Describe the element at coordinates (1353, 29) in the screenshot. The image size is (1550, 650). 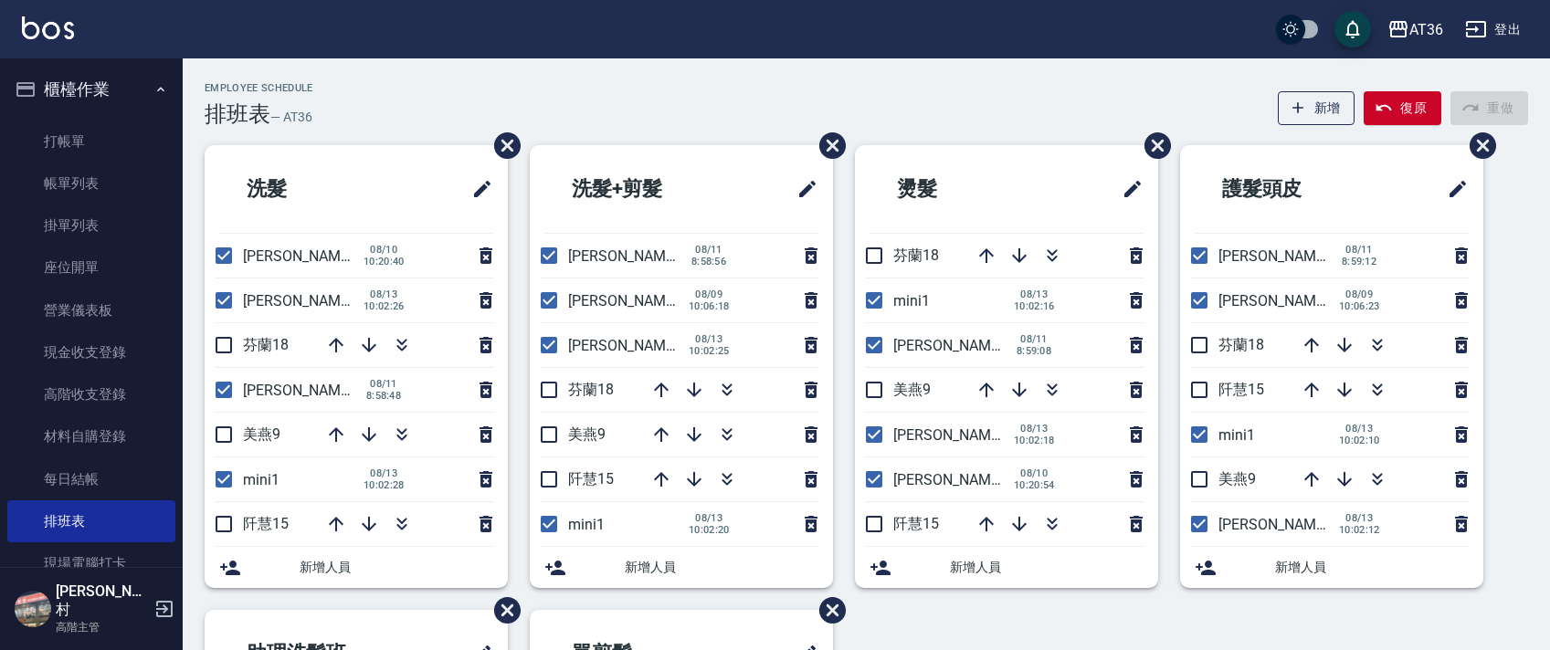
I see `button: save` at that location.